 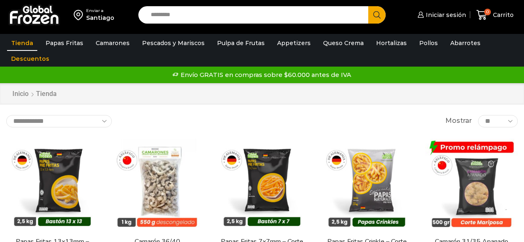 What do you see at coordinates (80, 15) in the screenshot?
I see `img: address-field-icon.svg` at bounding box center [80, 15].